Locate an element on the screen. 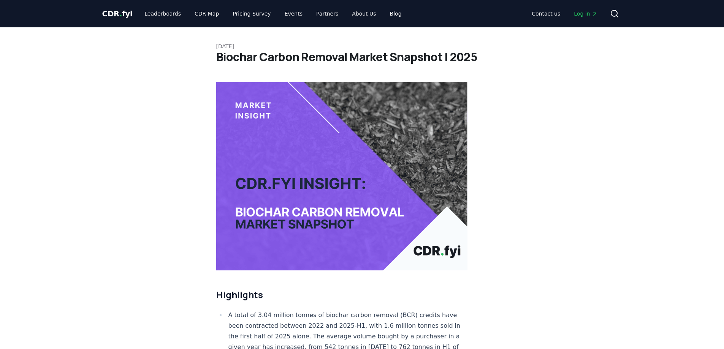 The width and height of the screenshot is (724, 349). img: blog post image is located at coordinates (342, 176).